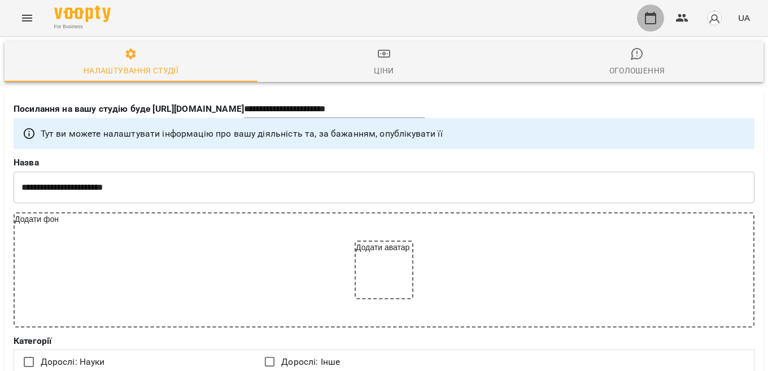 Image resolution: width=768 pixels, height=371 pixels. What do you see at coordinates (744, 18) in the screenshot?
I see `span: UA` at bounding box center [744, 18].